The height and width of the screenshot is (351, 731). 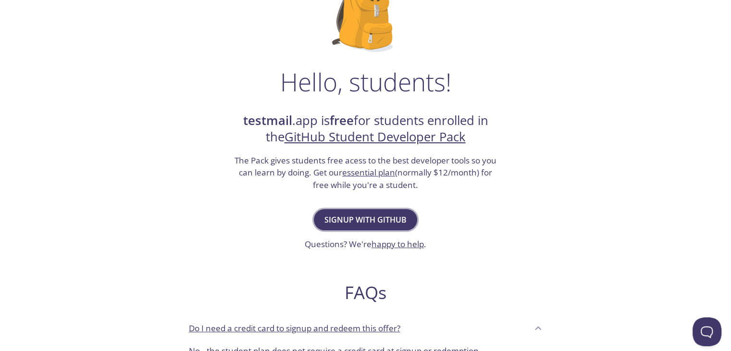 What do you see at coordinates (268, 120) in the screenshot?
I see `strong: testmail` at bounding box center [268, 120].